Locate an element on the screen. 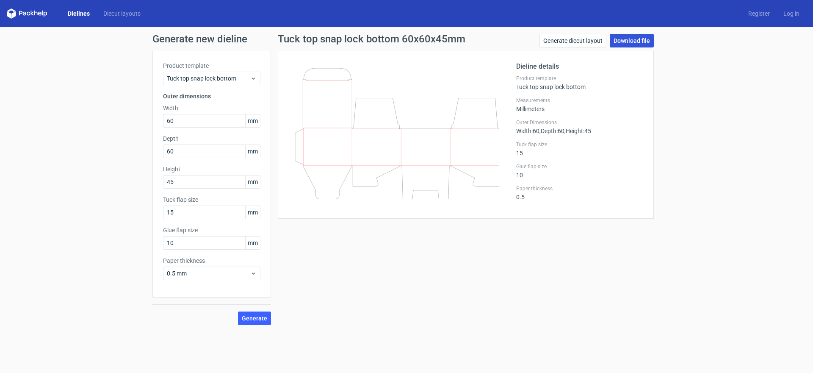  a: Generate diecut layout is located at coordinates (573, 41).